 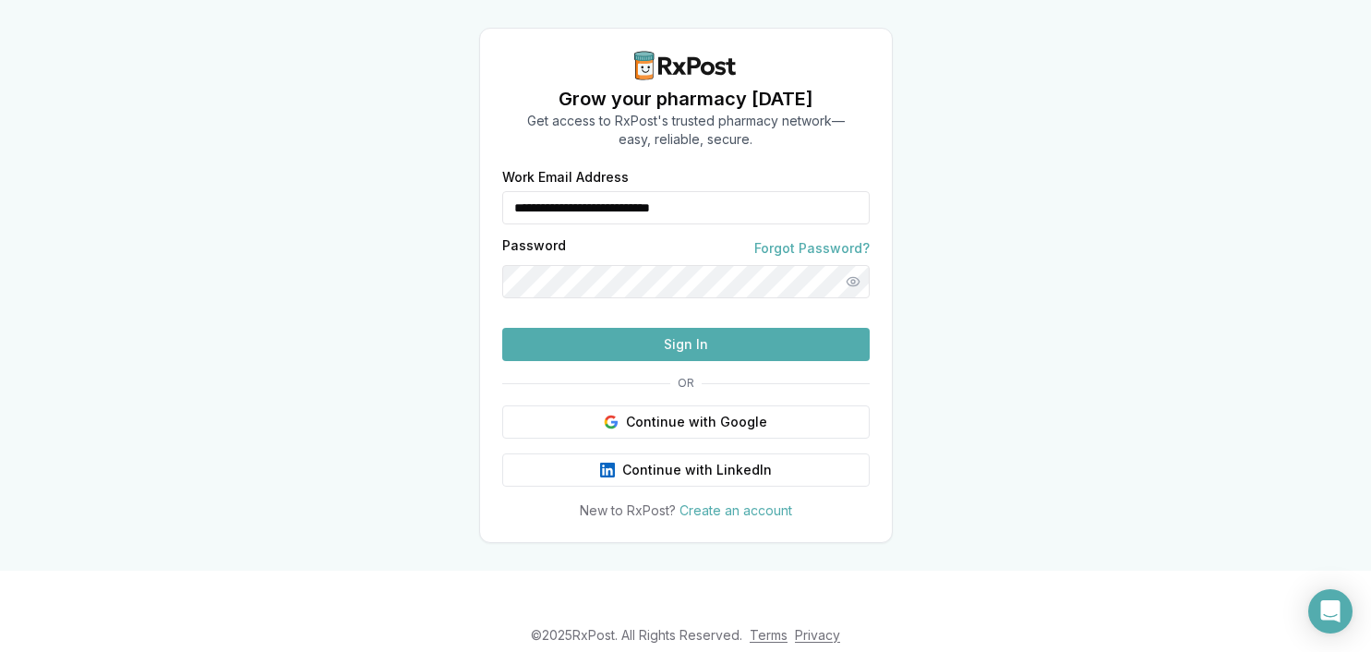 I want to click on span: New to RxPost?, so click(x=628, y=510).